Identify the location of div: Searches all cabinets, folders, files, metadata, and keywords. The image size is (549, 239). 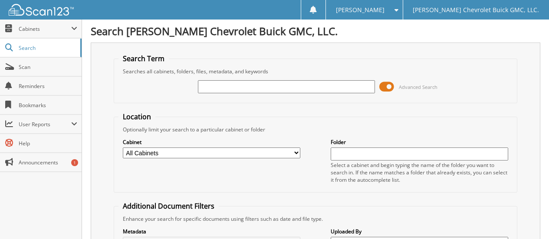
(316, 71).